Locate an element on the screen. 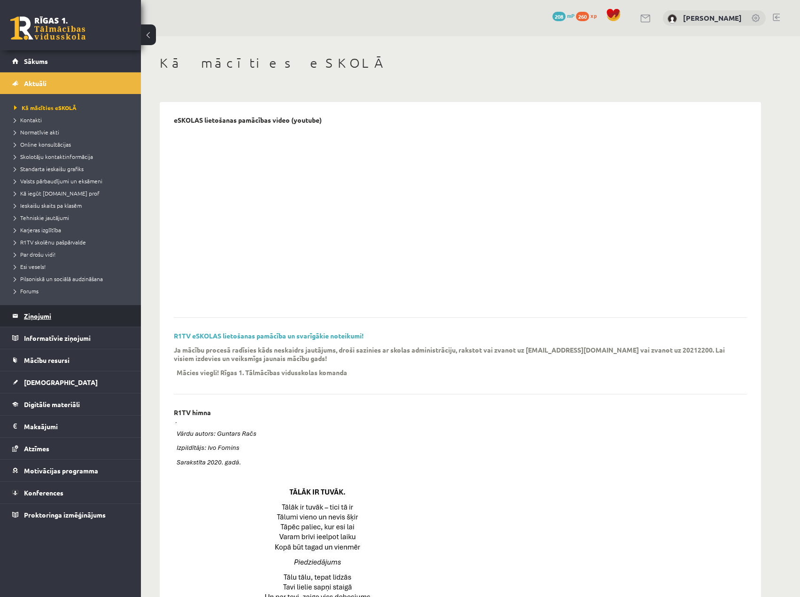  p: Mācies viegli! is located at coordinates (198, 372).